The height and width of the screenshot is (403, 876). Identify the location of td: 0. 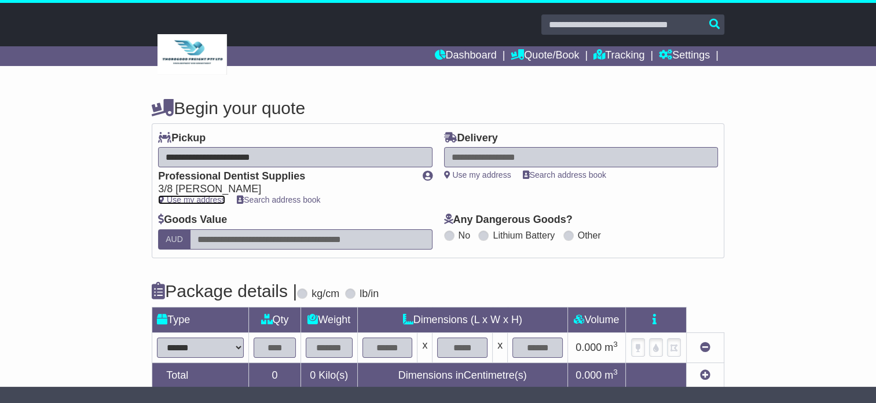
(275, 375).